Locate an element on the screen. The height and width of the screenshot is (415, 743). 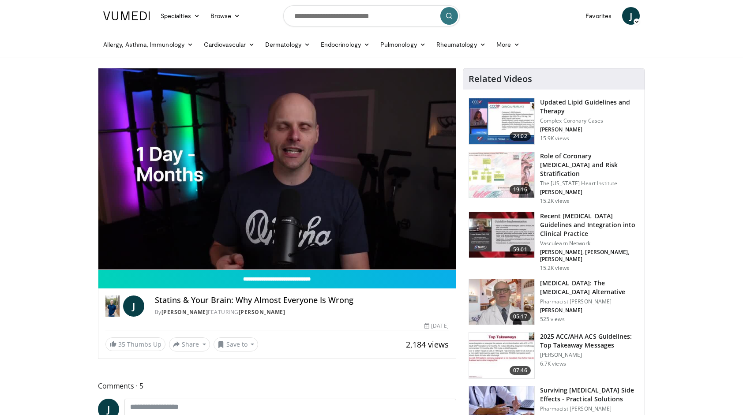
a: Favorites is located at coordinates (598, 16).